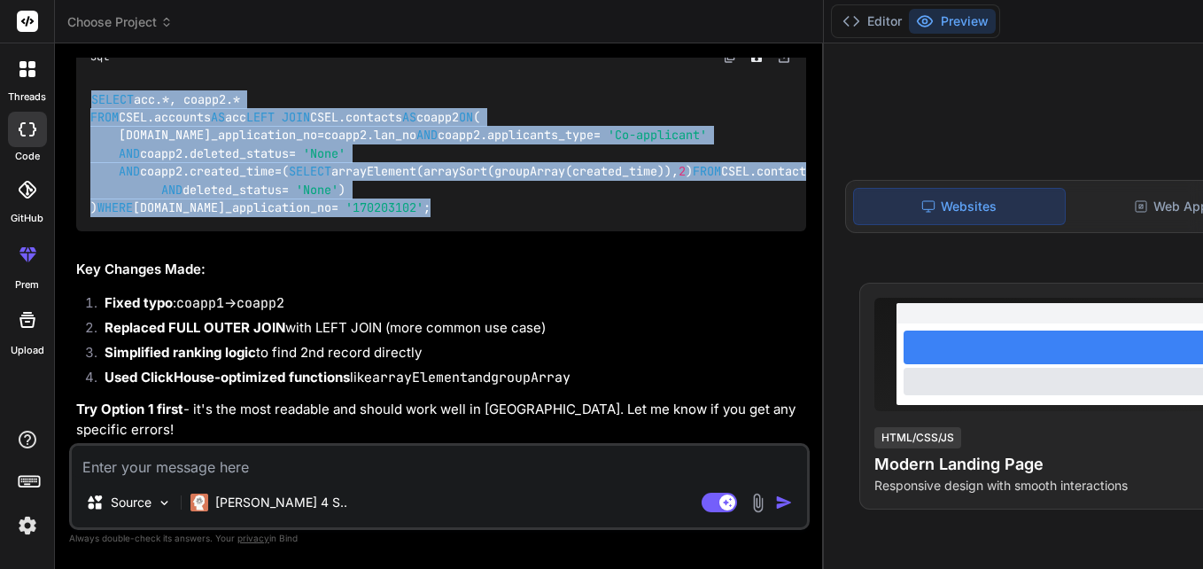 The image size is (1203, 569). Describe the element at coordinates (448, 355) in the screenshot. I see `li: to find 2nd record directly` at that location.